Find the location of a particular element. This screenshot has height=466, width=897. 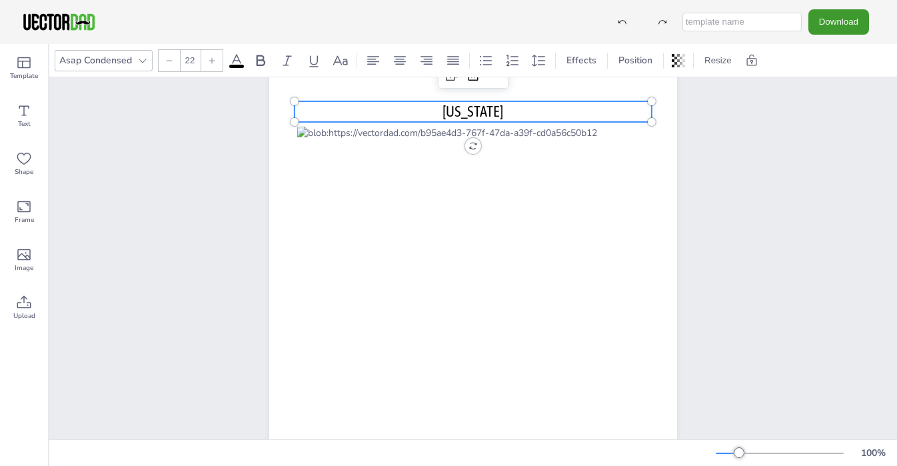

span: Image is located at coordinates (24, 268).